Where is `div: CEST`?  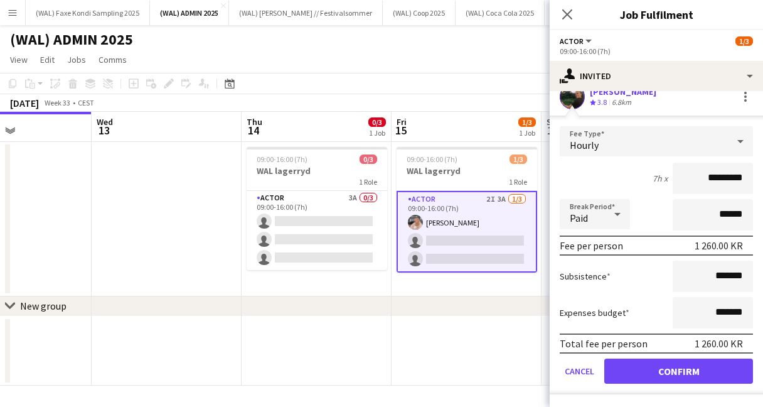 div: CEST is located at coordinates (86, 102).